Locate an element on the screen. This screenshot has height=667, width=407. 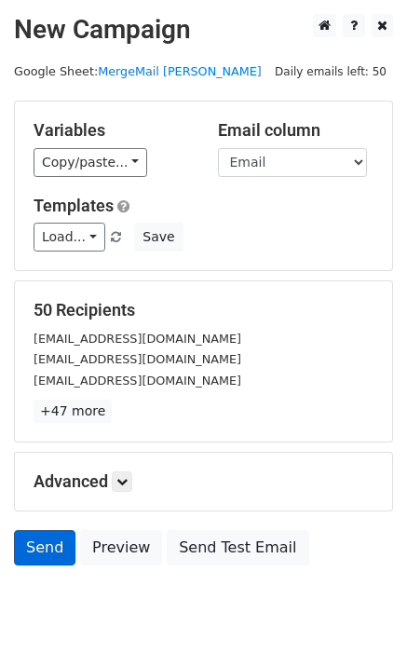
h5: Advanced is located at coordinates (203, 481).